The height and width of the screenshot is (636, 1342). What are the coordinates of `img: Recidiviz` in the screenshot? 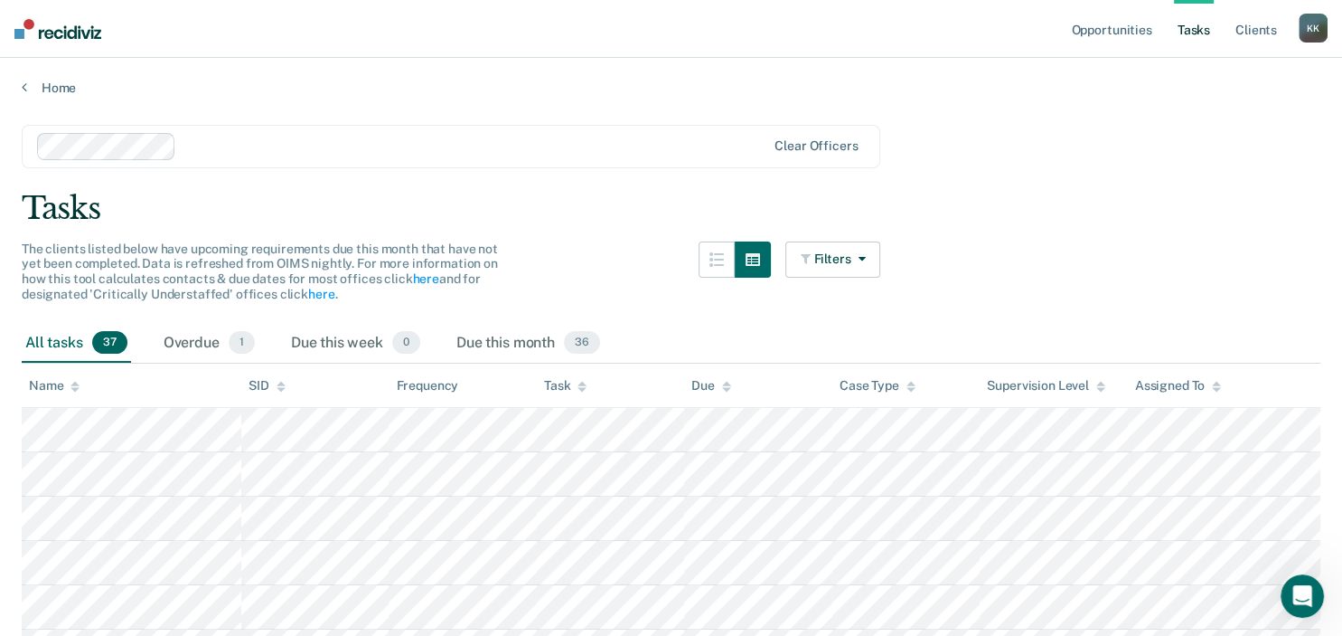 It's located at (58, 29).